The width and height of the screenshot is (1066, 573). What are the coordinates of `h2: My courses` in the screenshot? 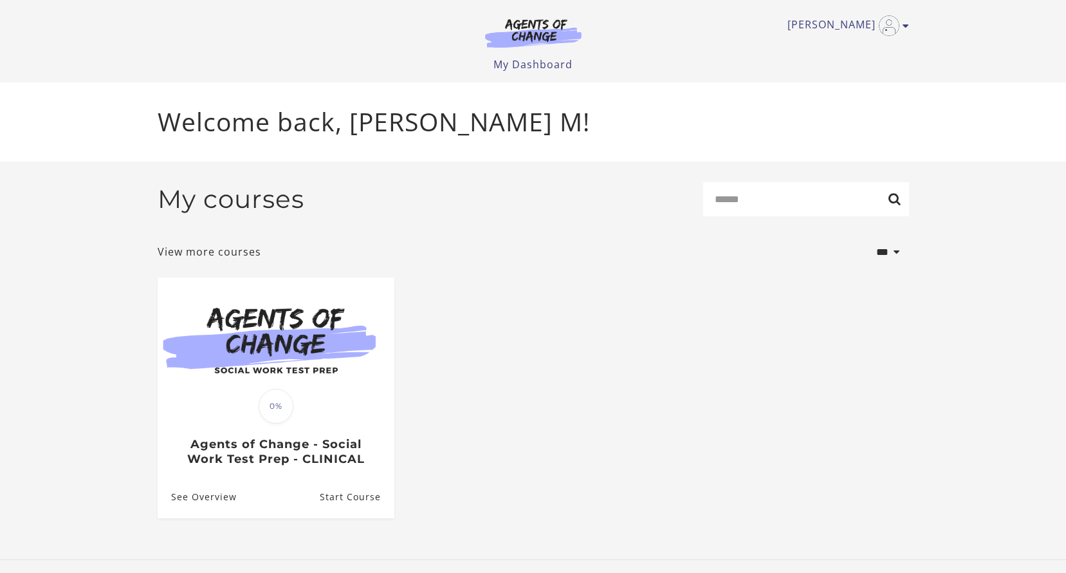 It's located at (231, 199).